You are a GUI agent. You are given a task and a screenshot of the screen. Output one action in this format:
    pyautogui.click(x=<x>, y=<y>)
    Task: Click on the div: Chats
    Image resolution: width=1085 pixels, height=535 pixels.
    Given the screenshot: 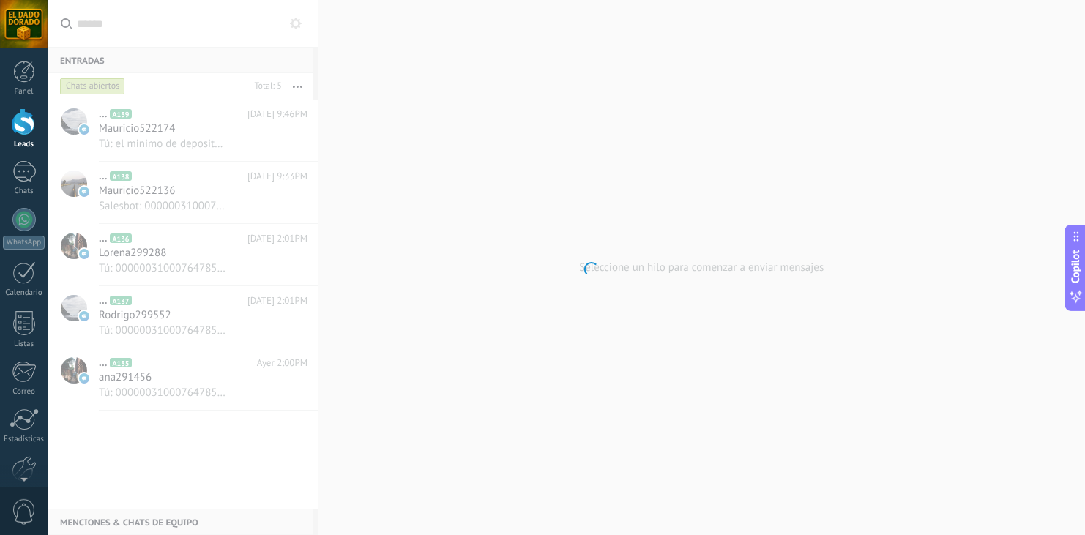 What is the action you would take?
    pyautogui.click(x=24, y=191)
    